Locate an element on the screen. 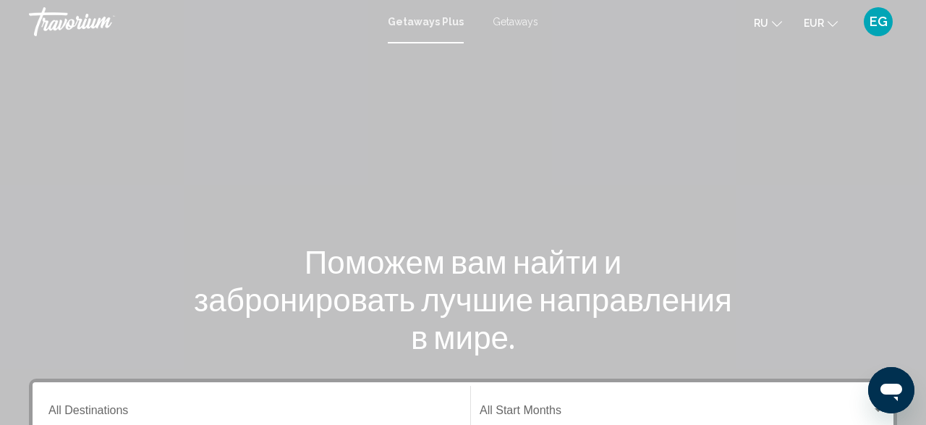 The height and width of the screenshot is (425, 926). a: Travorium is located at coordinates (201, 22).